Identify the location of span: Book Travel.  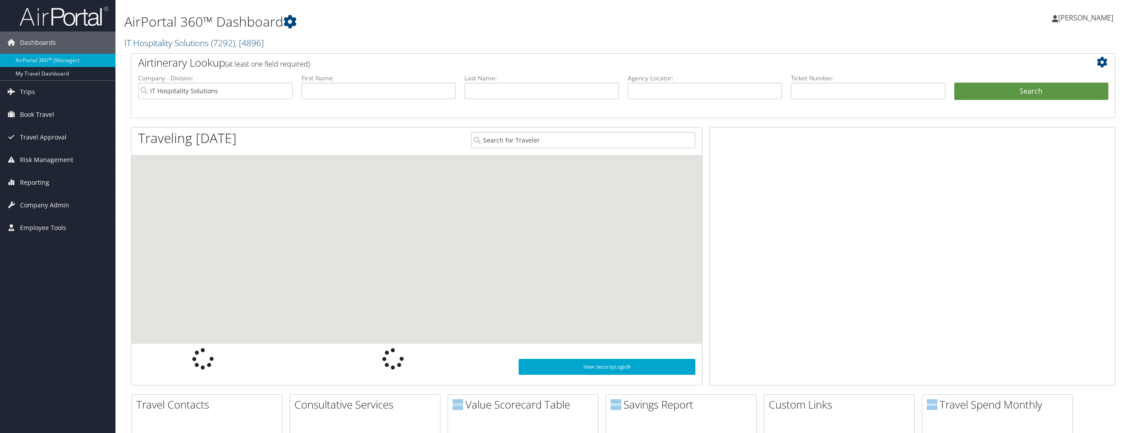
(37, 115).